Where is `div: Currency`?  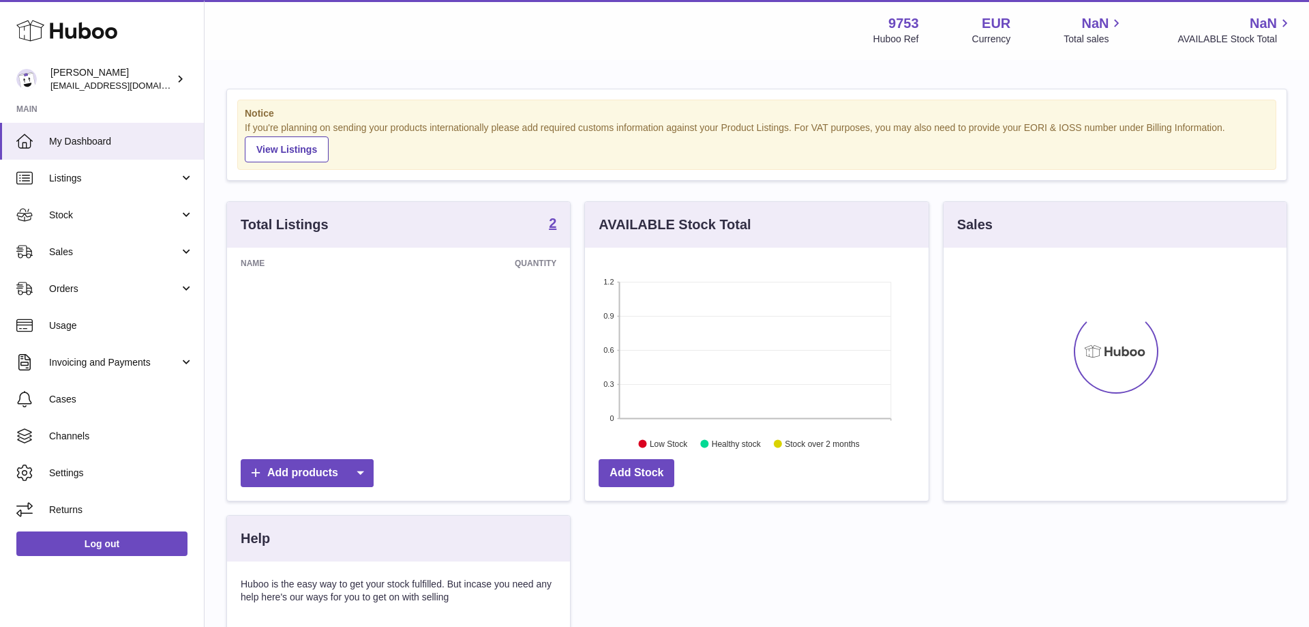 div: Currency is located at coordinates (991, 39).